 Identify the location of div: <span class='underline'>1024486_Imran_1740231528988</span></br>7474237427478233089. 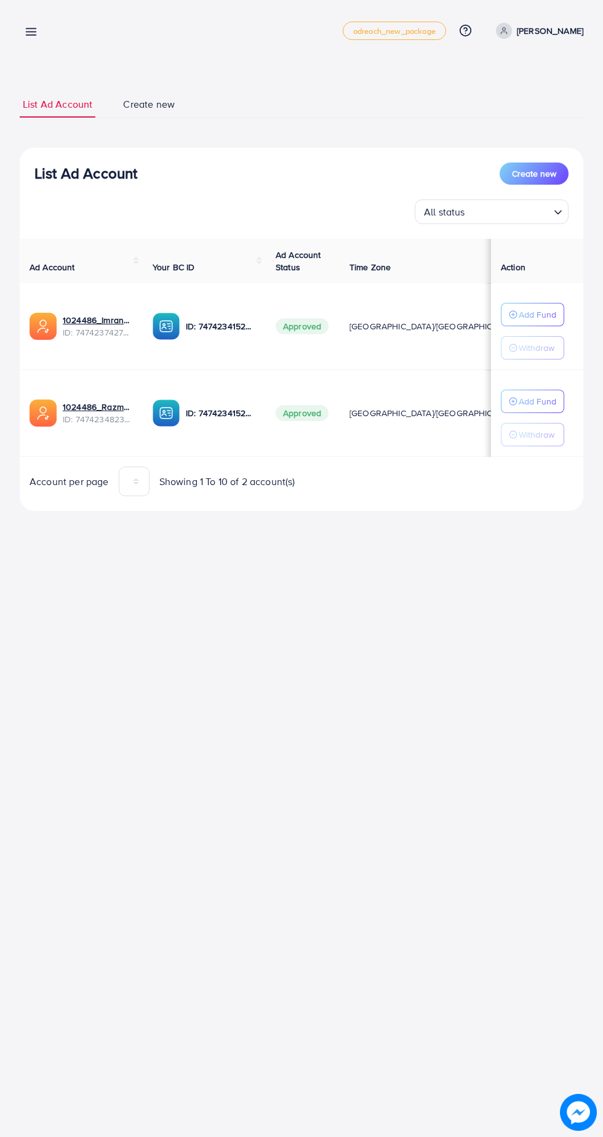
(98, 326).